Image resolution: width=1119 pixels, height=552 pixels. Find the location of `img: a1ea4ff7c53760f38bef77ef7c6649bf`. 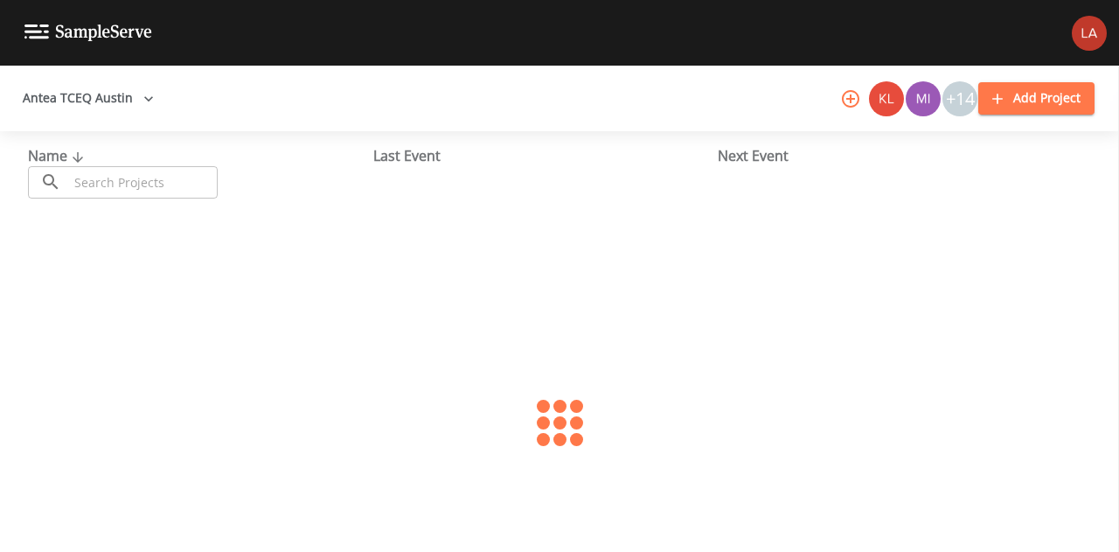

img: a1ea4ff7c53760f38bef77ef7c6649bf is located at coordinates (923, 99).